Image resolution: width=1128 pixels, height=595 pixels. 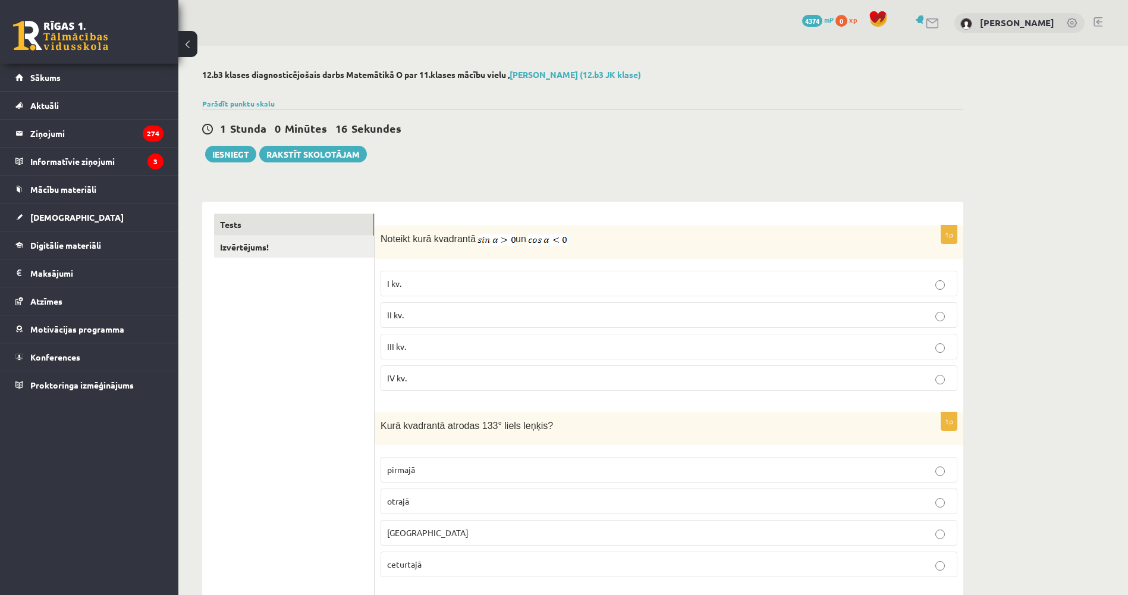 What do you see at coordinates (89, 273) in the screenshot?
I see `a: Maksājumi` at bounding box center [89, 273].